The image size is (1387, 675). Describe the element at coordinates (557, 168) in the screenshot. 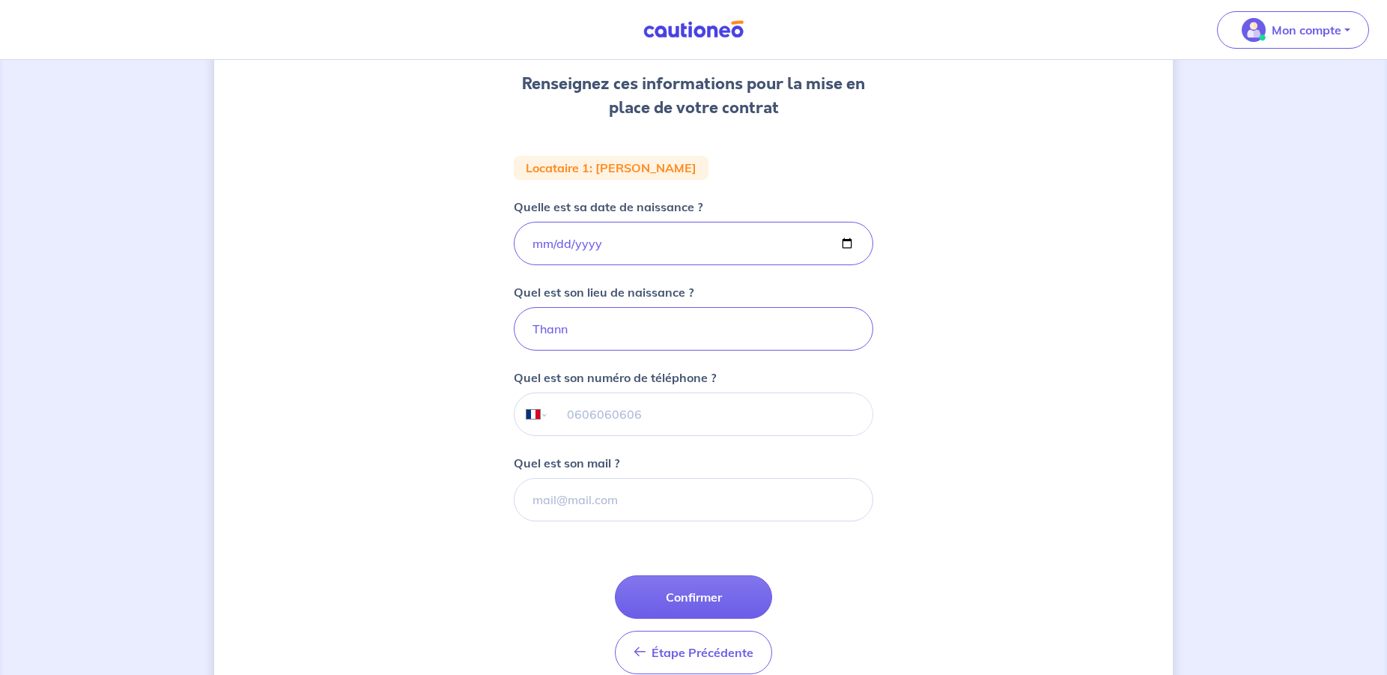

I see `p: Locataire 1` at that location.